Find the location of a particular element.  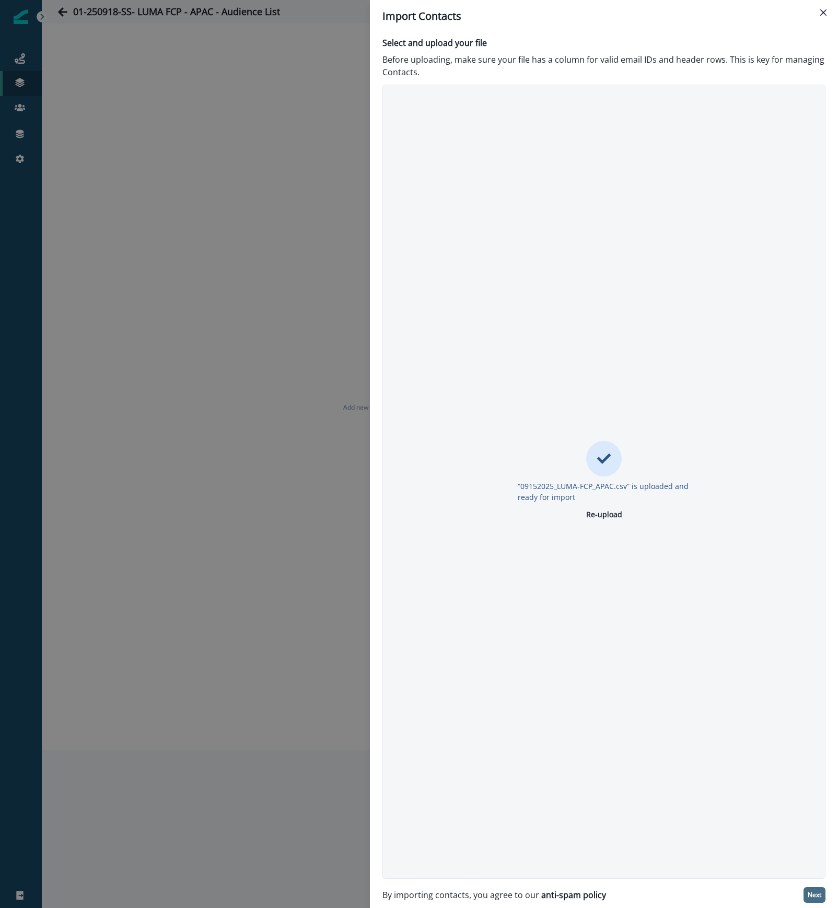

a: anti-spam policy is located at coordinates (574, 895).